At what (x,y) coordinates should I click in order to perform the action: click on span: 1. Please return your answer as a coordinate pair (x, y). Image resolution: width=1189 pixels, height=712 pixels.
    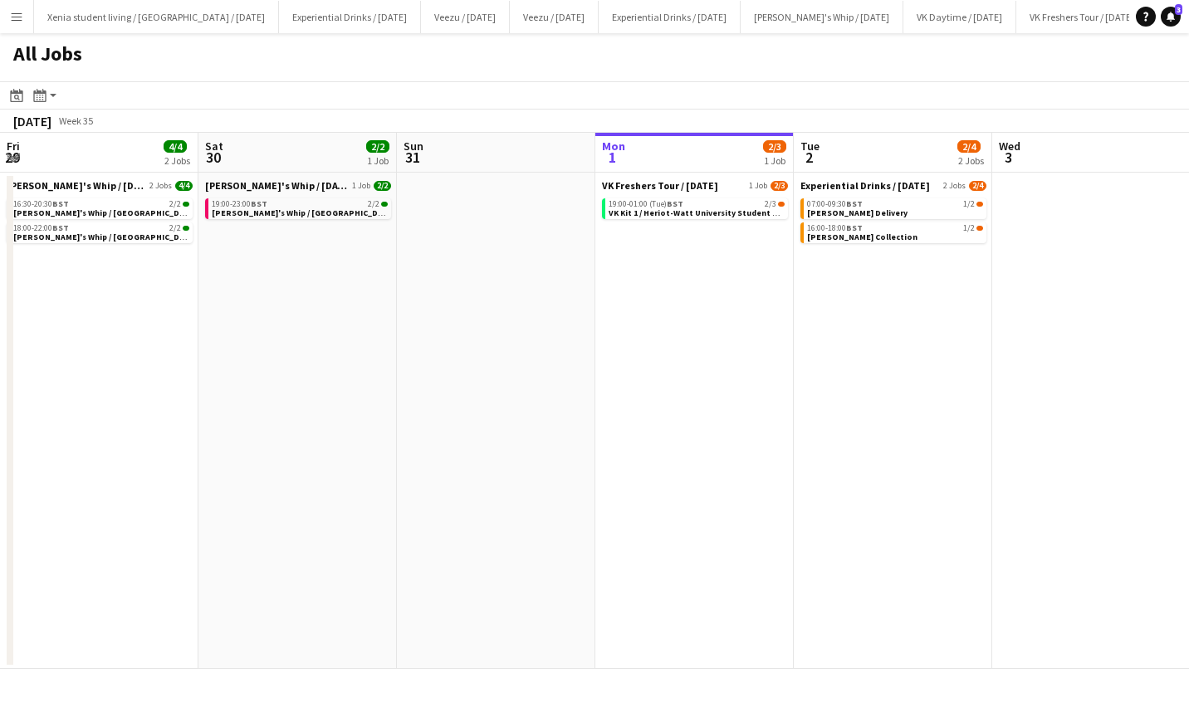
    Looking at the image, I should click on (612, 157).